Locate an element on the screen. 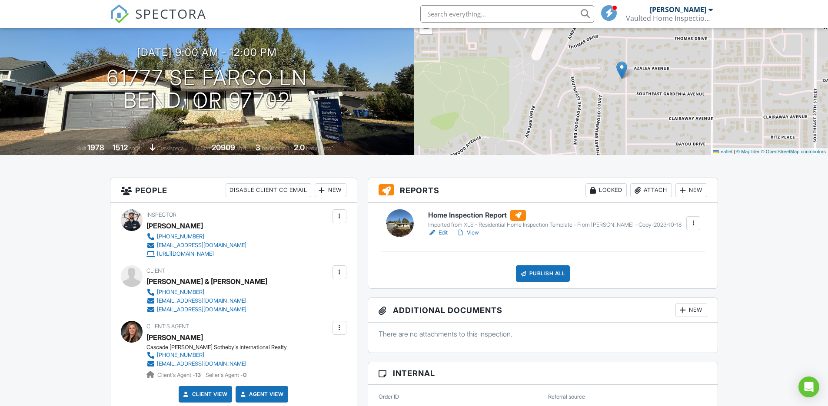 This screenshot has width=828, height=406. div: Disable Client CC Email is located at coordinates (268, 190).